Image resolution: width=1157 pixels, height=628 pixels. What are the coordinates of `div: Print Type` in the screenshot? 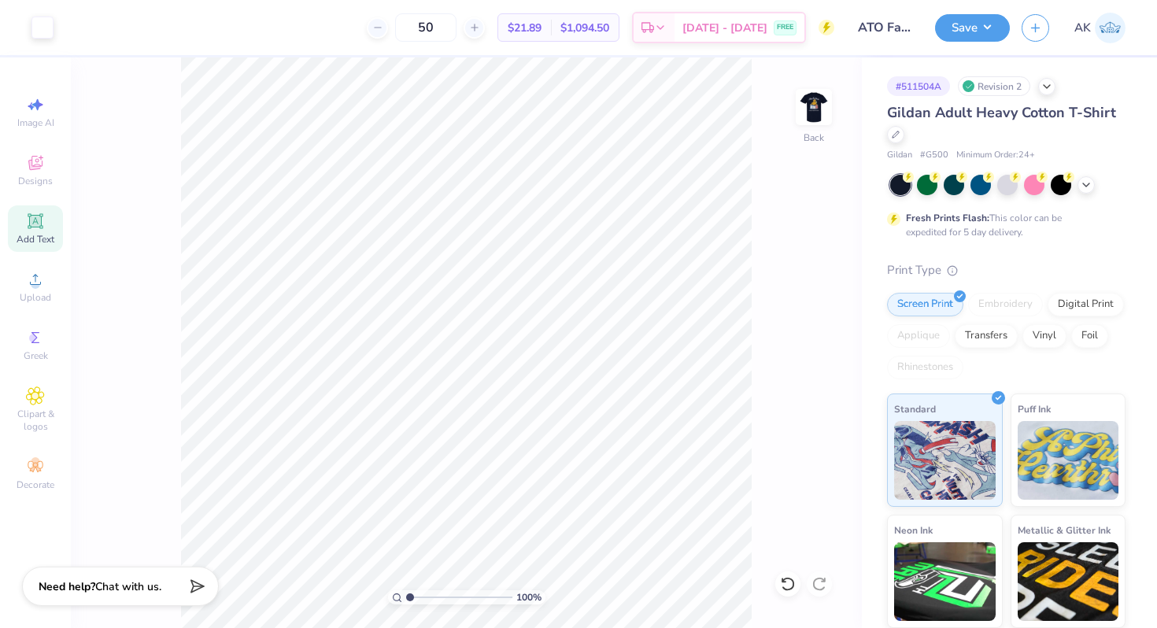 It's located at (1006, 270).